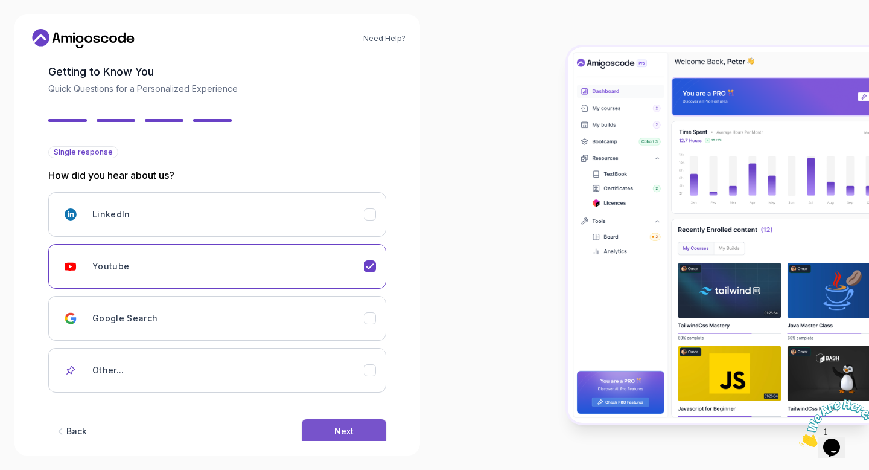  What do you see at coordinates (110, 266) in the screenshot?
I see `h3: Youtube` at bounding box center [110, 266].